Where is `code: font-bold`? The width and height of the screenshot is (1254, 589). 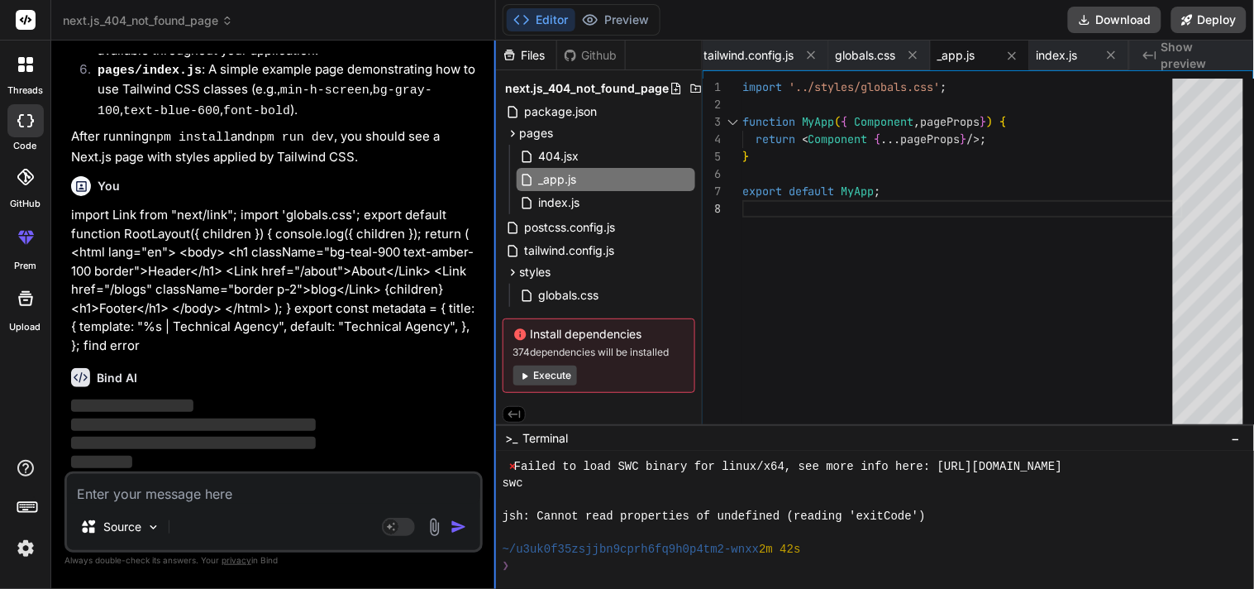 code: font-bold is located at coordinates (256, 111).